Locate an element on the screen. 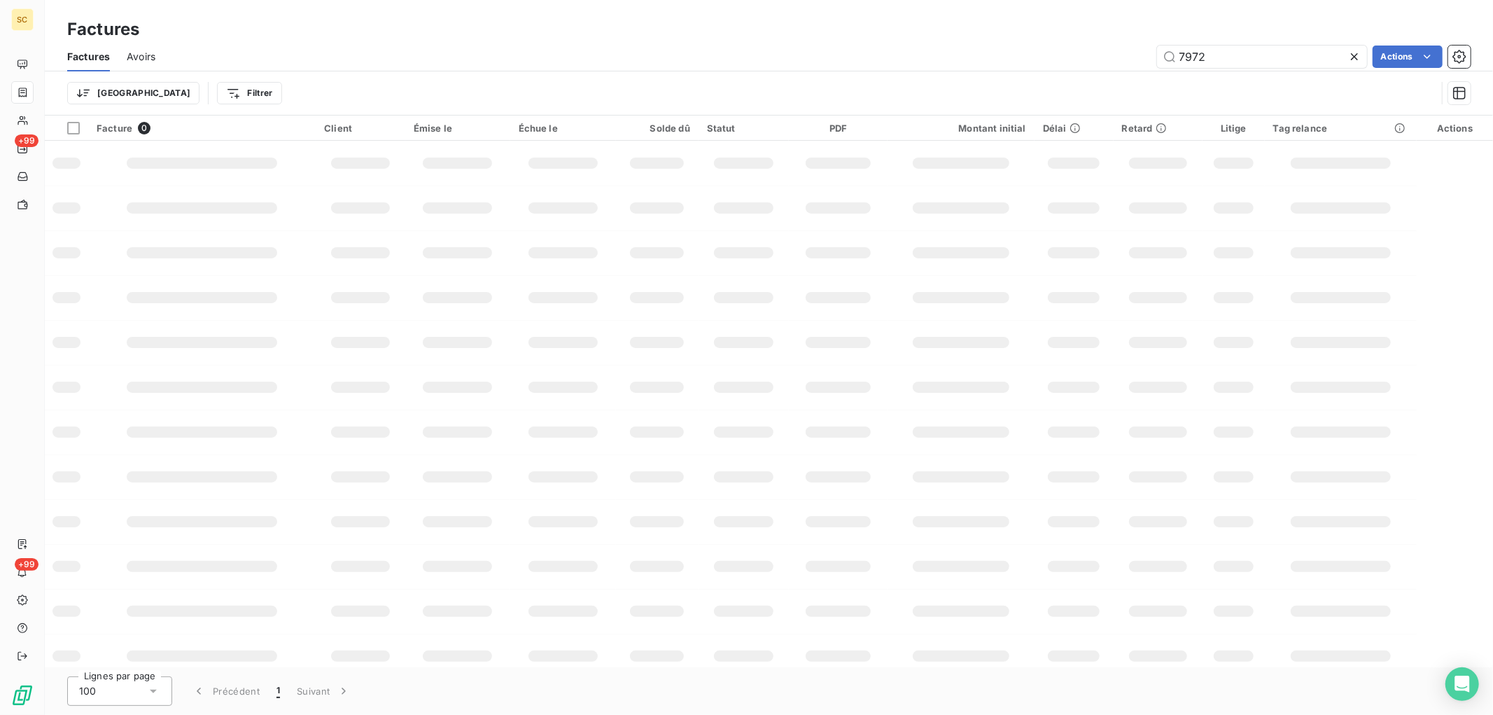 Image resolution: width=1493 pixels, height=715 pixels. h3: Factures is located at coordinates (103, 29).